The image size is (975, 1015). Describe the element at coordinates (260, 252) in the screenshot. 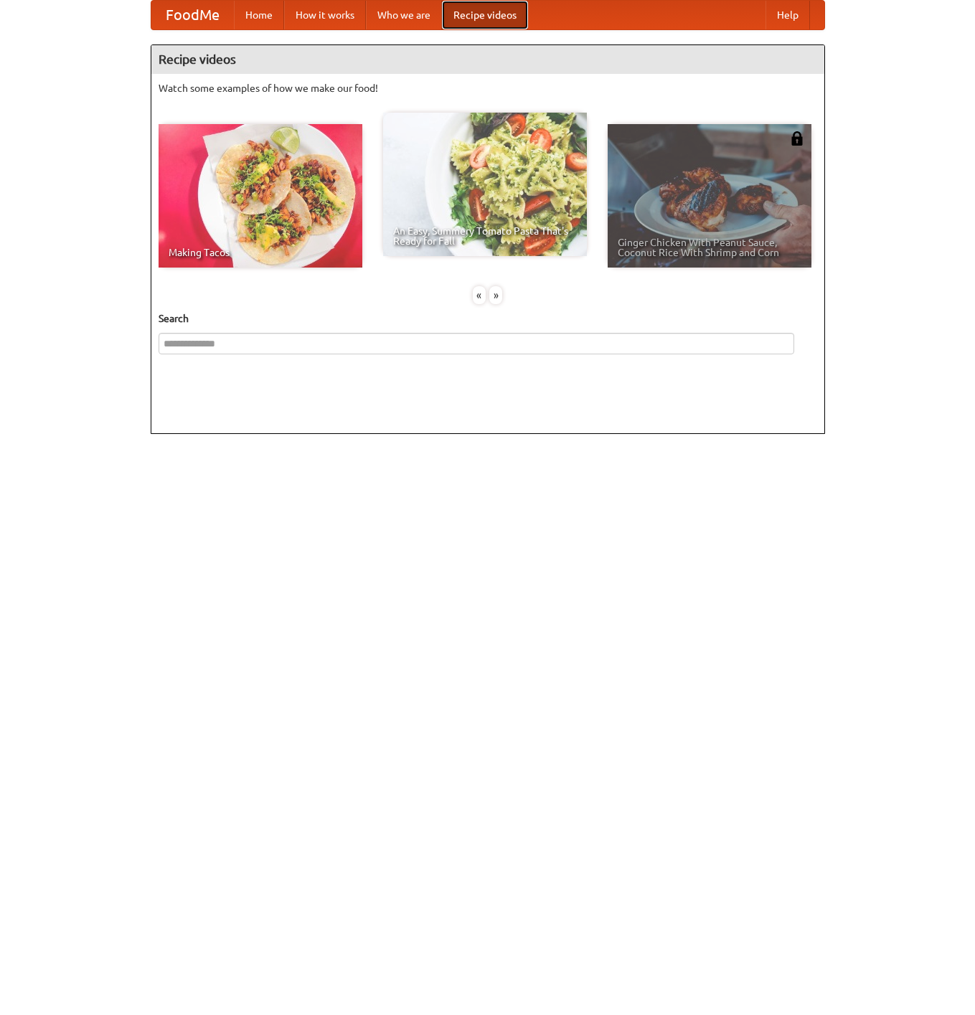

I see `span: Making Tacos` at that location.